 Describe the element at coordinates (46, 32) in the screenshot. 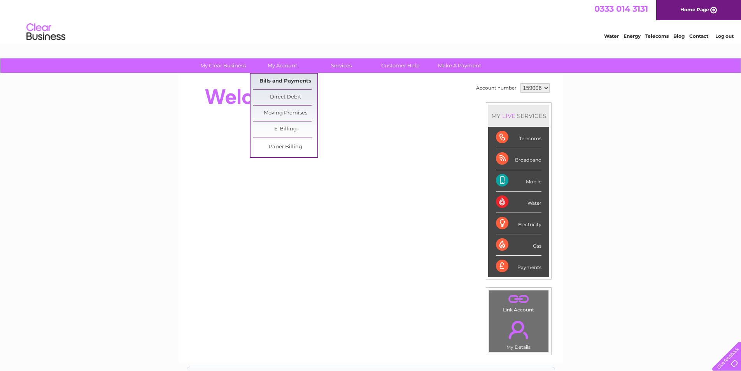

I see `img: logo.png` at that location.